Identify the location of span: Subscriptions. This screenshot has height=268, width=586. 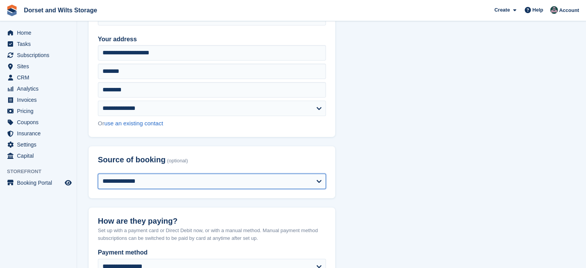
(40, 55).